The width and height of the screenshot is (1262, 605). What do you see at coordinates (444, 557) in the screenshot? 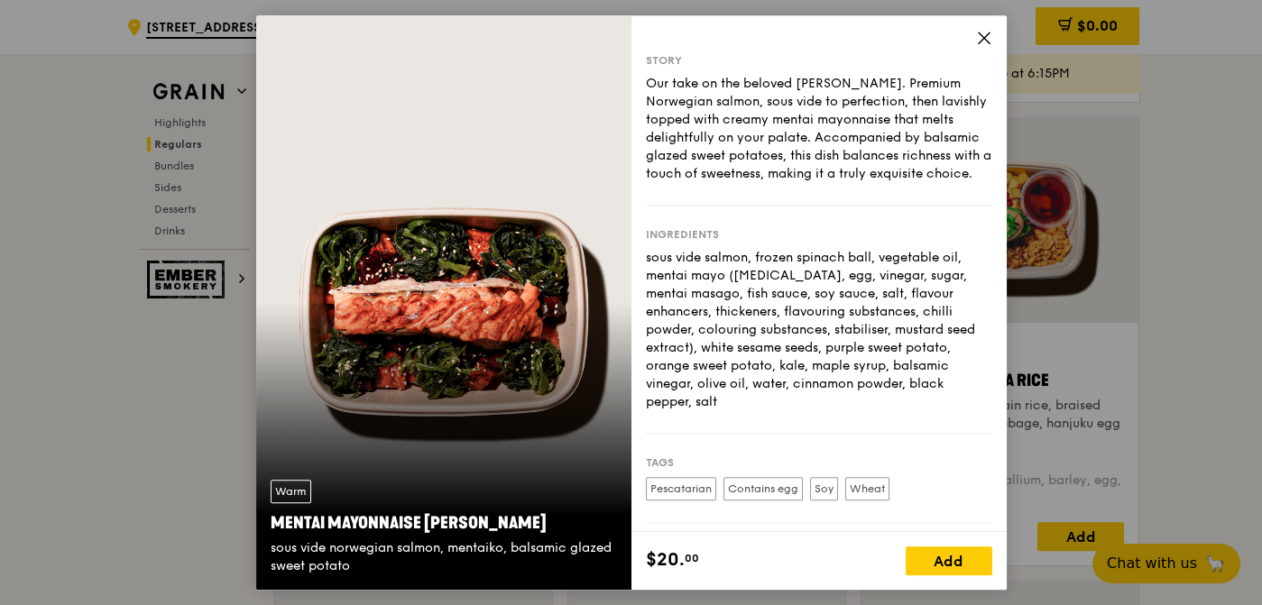
I see `div: sous vide norwegian salmon, mentaiko, balsamic glazed sweet potato` at bounding box center [444, 557].